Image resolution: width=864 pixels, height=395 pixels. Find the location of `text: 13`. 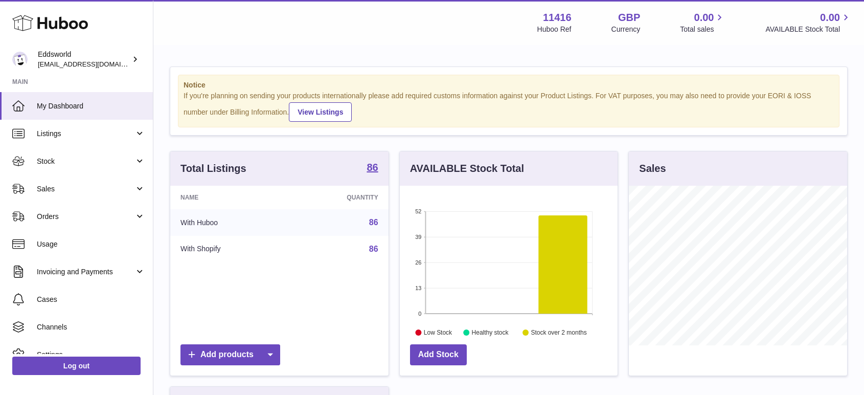

text: 13 is located at coordinates (418, 288).